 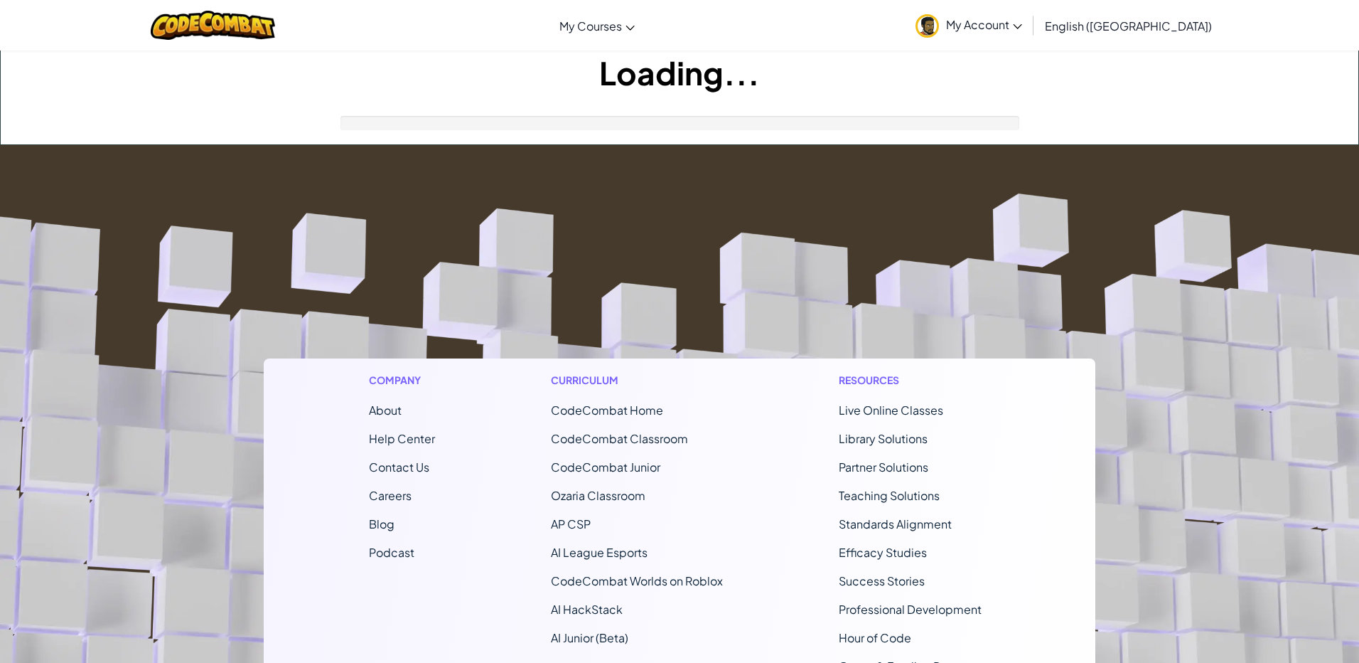 What do you see at coordinates (591, 26) in the screenshot?
I see `span: My Courses` at bounding box center [591, 26].